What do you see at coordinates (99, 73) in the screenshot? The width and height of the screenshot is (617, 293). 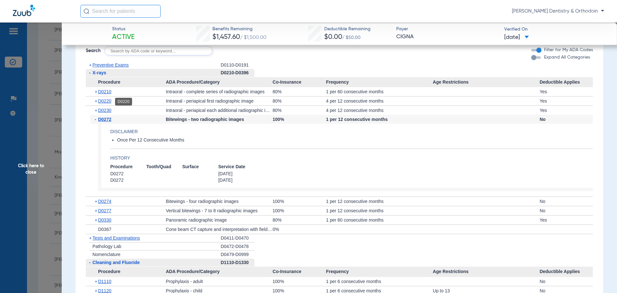 I see `span: X-rays` at bounding box center [99, 73].